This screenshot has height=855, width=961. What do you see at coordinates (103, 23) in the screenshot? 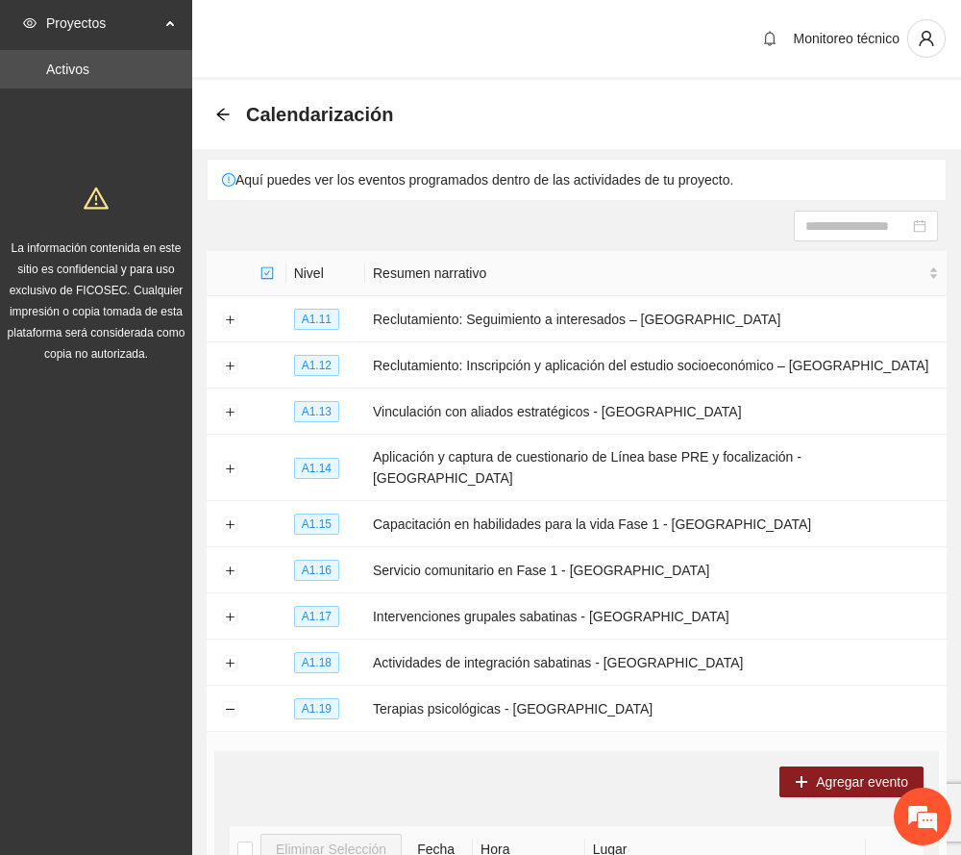
I see `span: Proyectos` at bounding box center [103, 23].